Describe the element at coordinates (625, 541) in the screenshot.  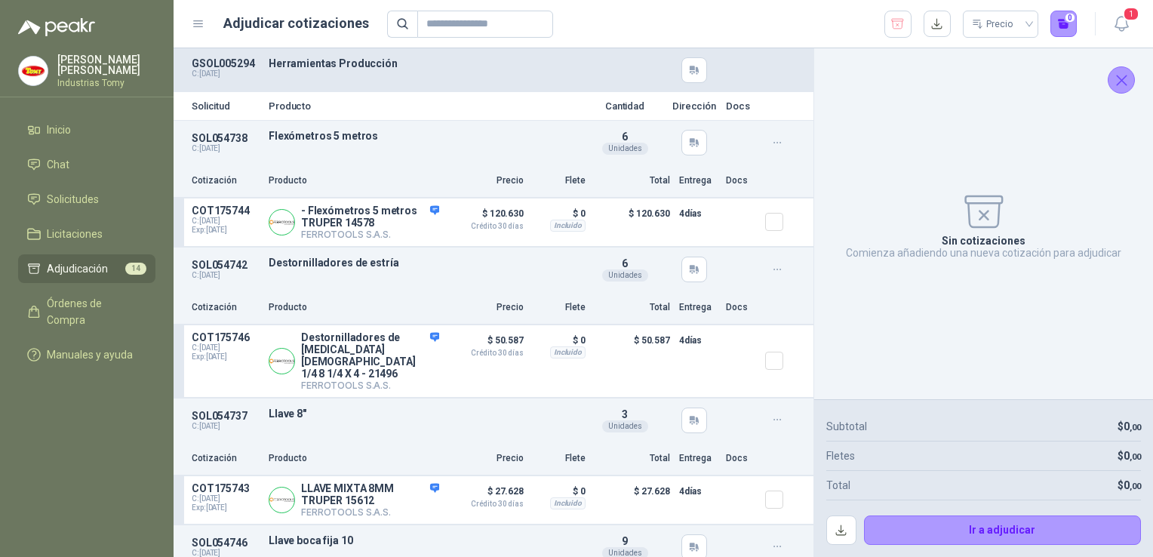
I see `span: 9` at that location.